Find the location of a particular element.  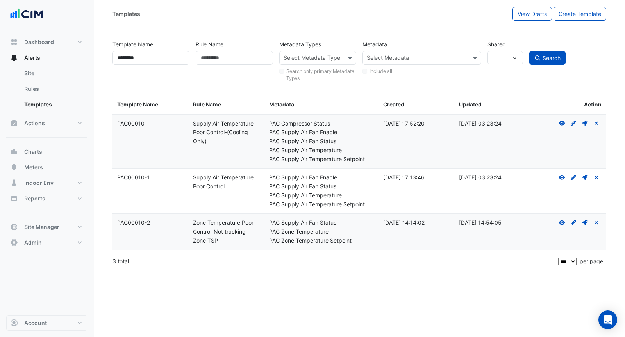

div: Open Intercom Messenger is located at coordinates (608, 320).